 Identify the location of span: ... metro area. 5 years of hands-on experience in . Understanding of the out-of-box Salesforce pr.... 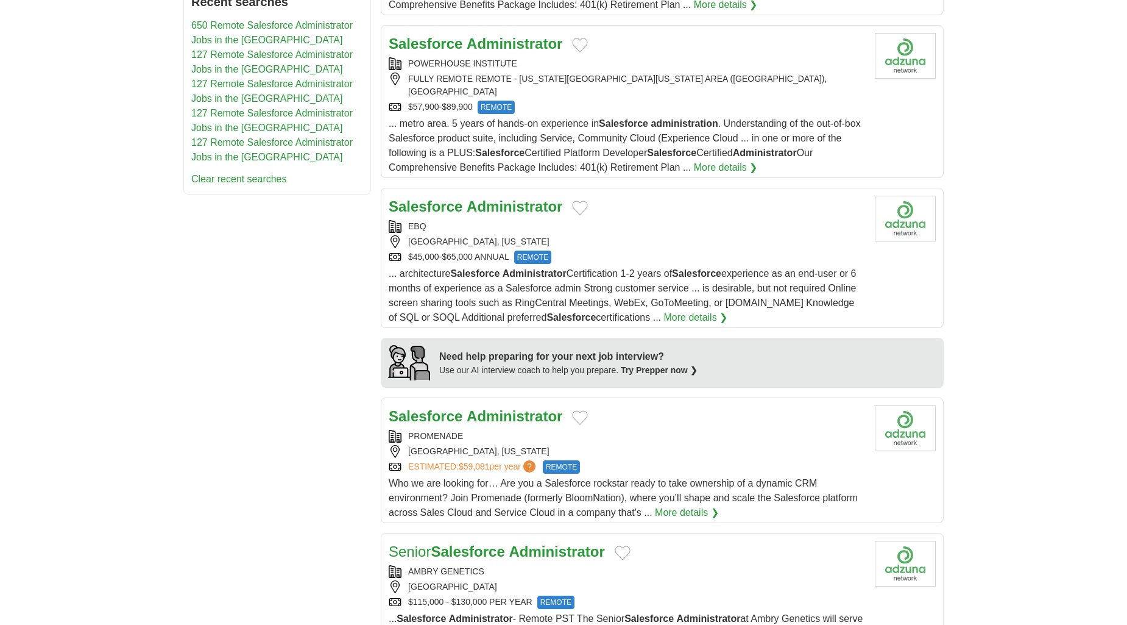
(625, 145).